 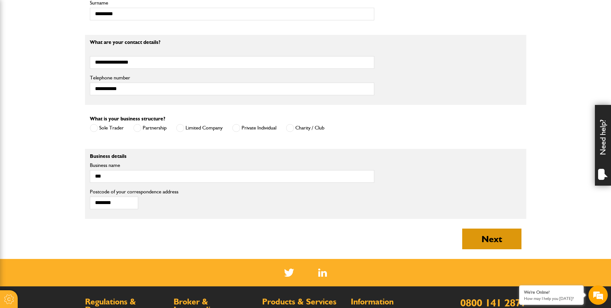 What do you see at coordinates (603, 145) in the screenshot?
I see `div: Need help?` at bounding box center [603, 145].